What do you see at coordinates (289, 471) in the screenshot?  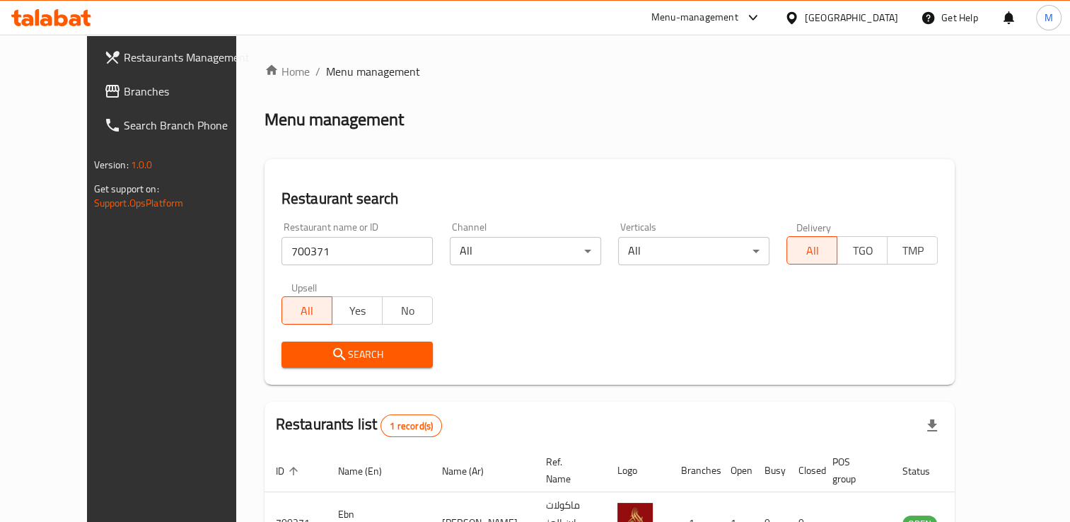 I see `span: ID` at bounding box center [289, 471].